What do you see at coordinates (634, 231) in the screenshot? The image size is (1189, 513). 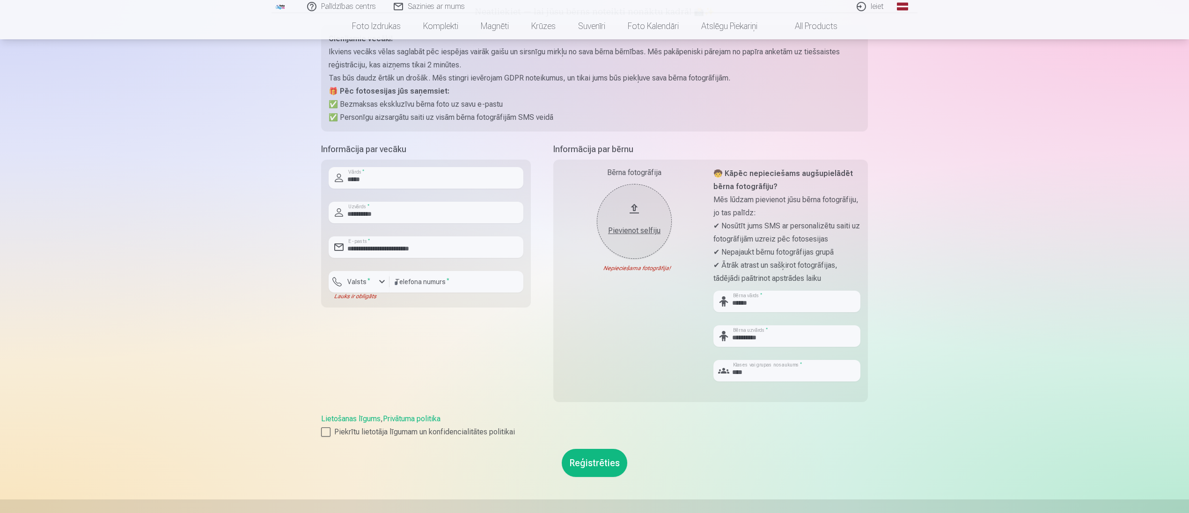 I see `div: Pievienot selfiju` at bounding box center [634, 231].